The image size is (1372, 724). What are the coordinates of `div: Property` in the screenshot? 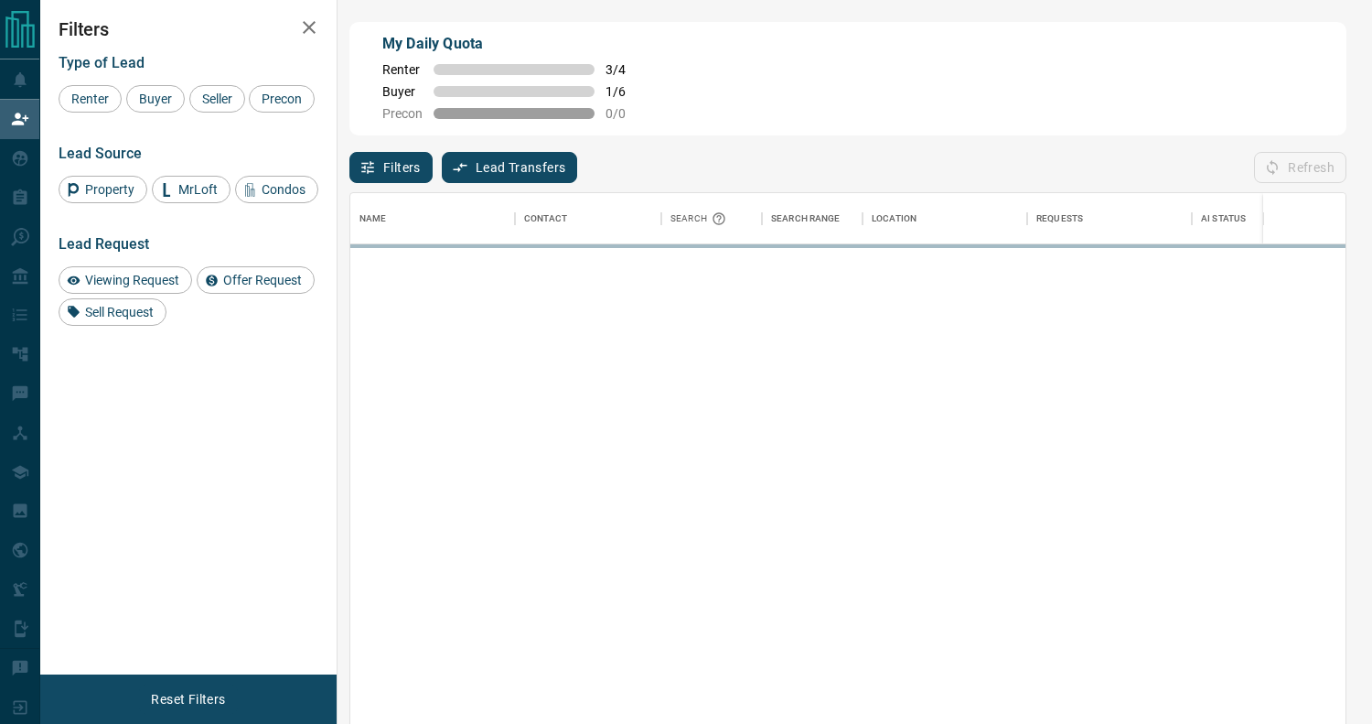 It's located at (102, 189).